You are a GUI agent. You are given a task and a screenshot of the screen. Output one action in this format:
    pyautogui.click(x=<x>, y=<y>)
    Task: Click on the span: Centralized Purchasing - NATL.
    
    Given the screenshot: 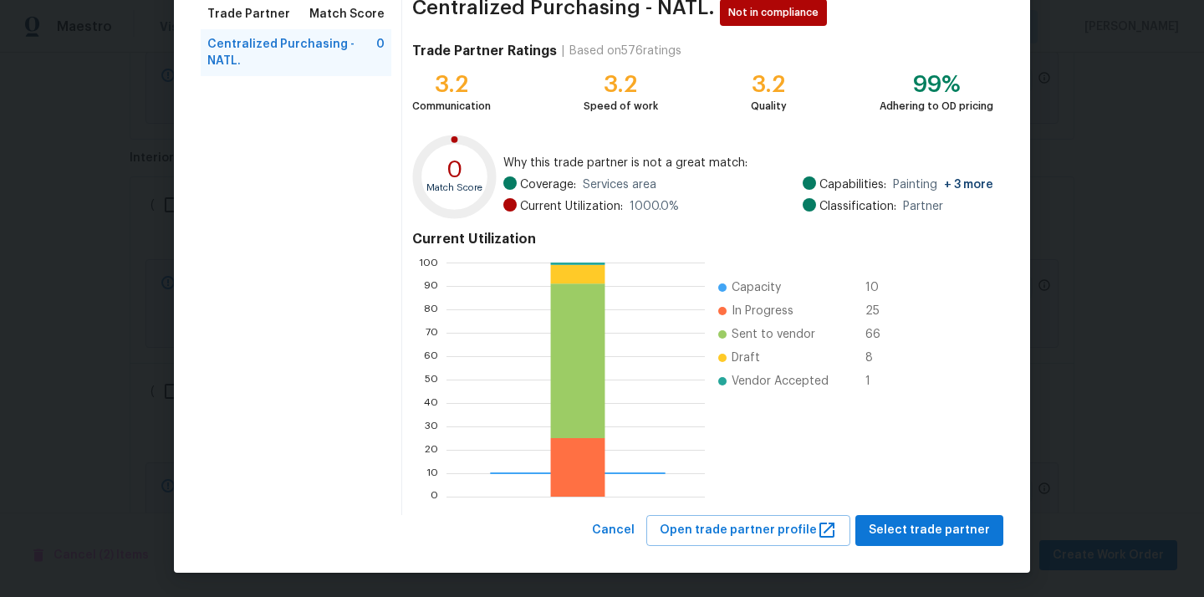 What is the action you would take?
    pyautogui.click(x=292, y=53)
    